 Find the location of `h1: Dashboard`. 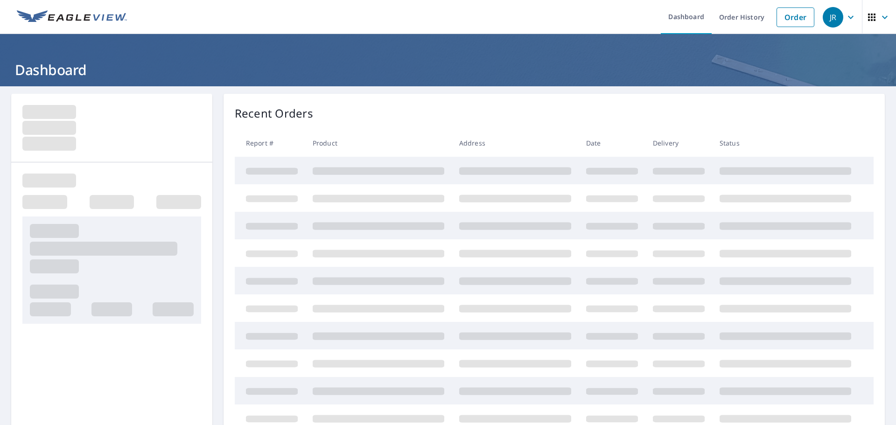

h1: Dashboard is located at coordinates (448, 70).